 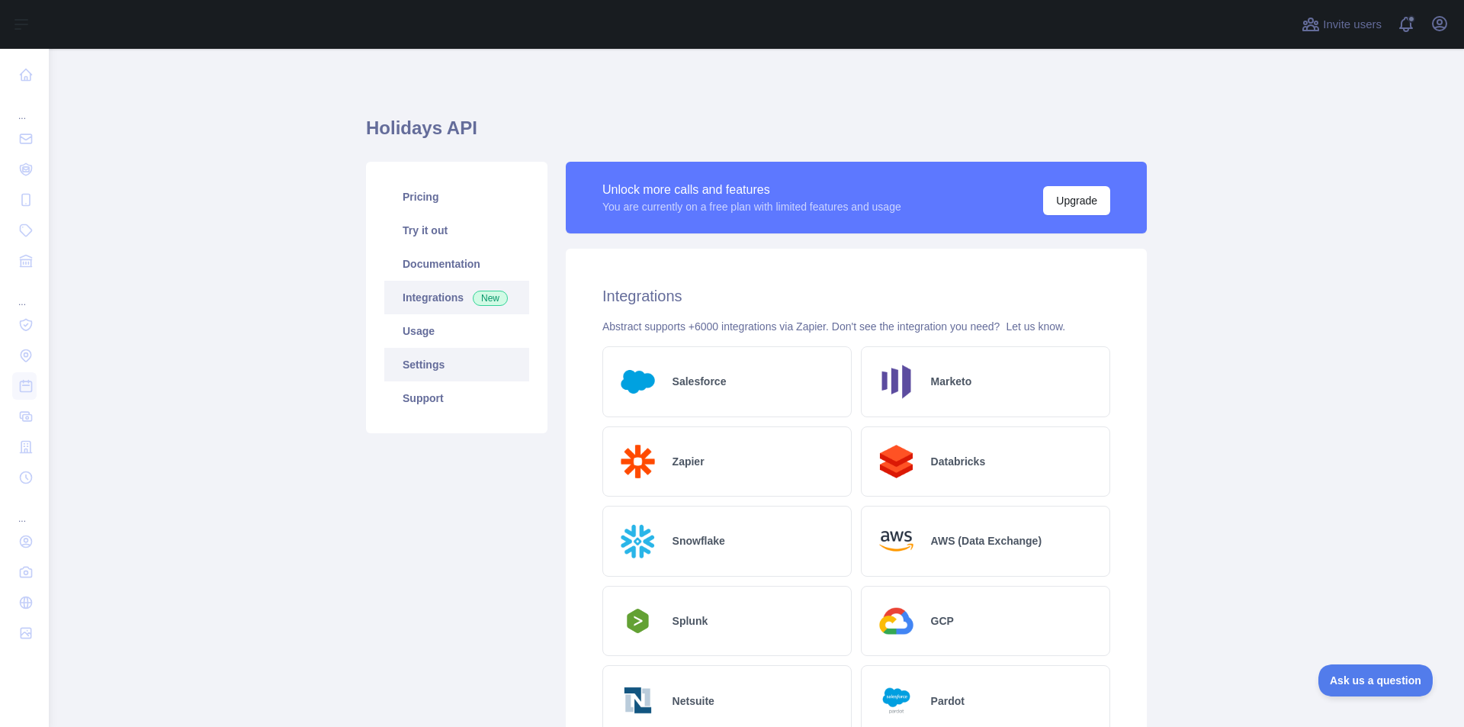 I want to click on span: New, so click(x=490, y=298).